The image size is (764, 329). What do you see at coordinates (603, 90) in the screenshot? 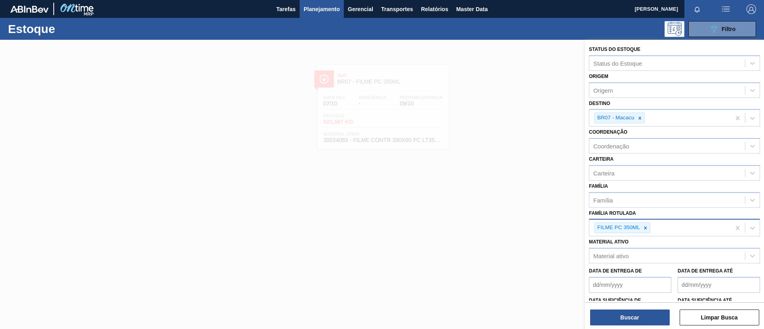
I see `div: Origem` at bounding box center [603, 90].